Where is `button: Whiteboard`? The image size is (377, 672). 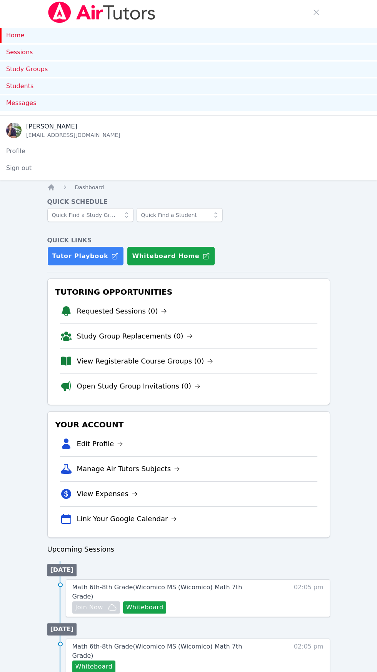 button: Whiteboard is located at coordinates (145, 607).